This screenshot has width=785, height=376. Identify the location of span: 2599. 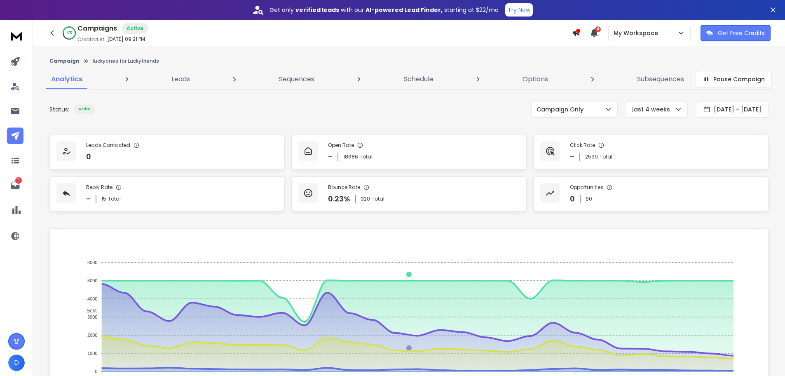
(592, 157).